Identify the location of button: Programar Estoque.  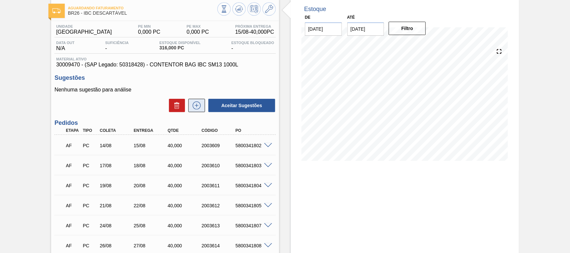
(254, 9).